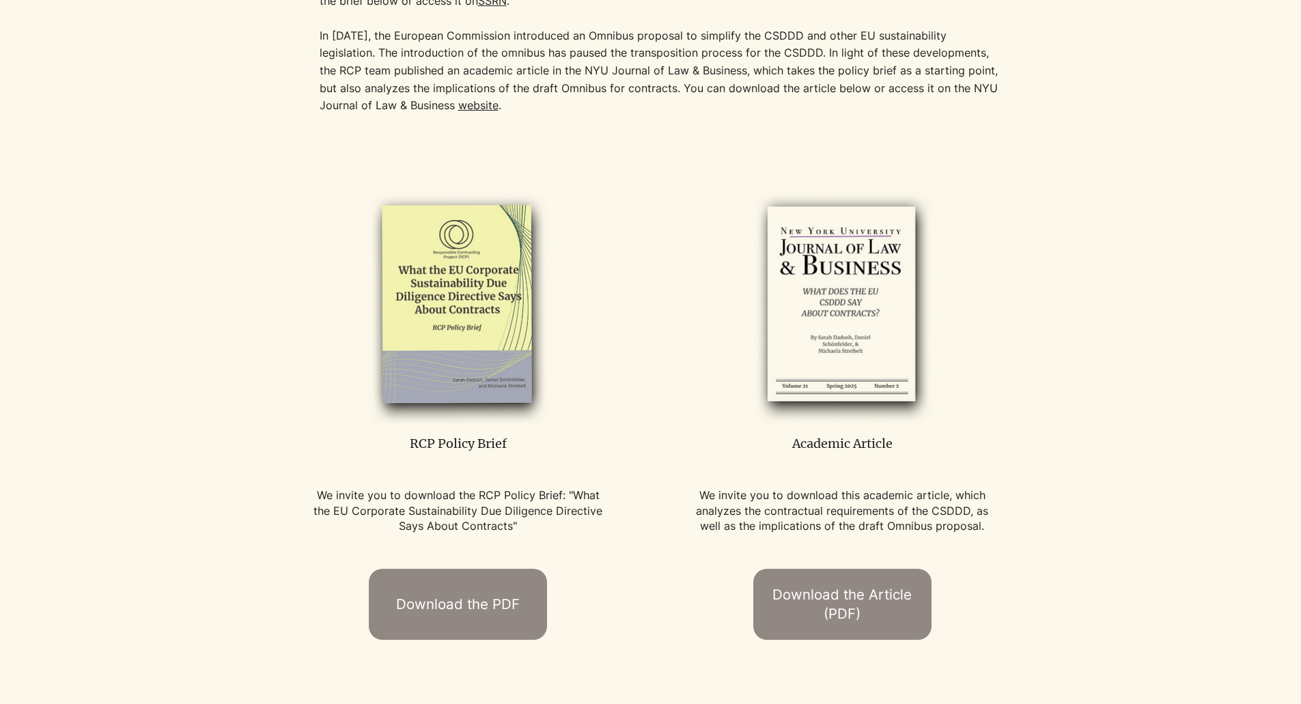  I want to click on a: Download the Article (PDF), so click(842, 604).